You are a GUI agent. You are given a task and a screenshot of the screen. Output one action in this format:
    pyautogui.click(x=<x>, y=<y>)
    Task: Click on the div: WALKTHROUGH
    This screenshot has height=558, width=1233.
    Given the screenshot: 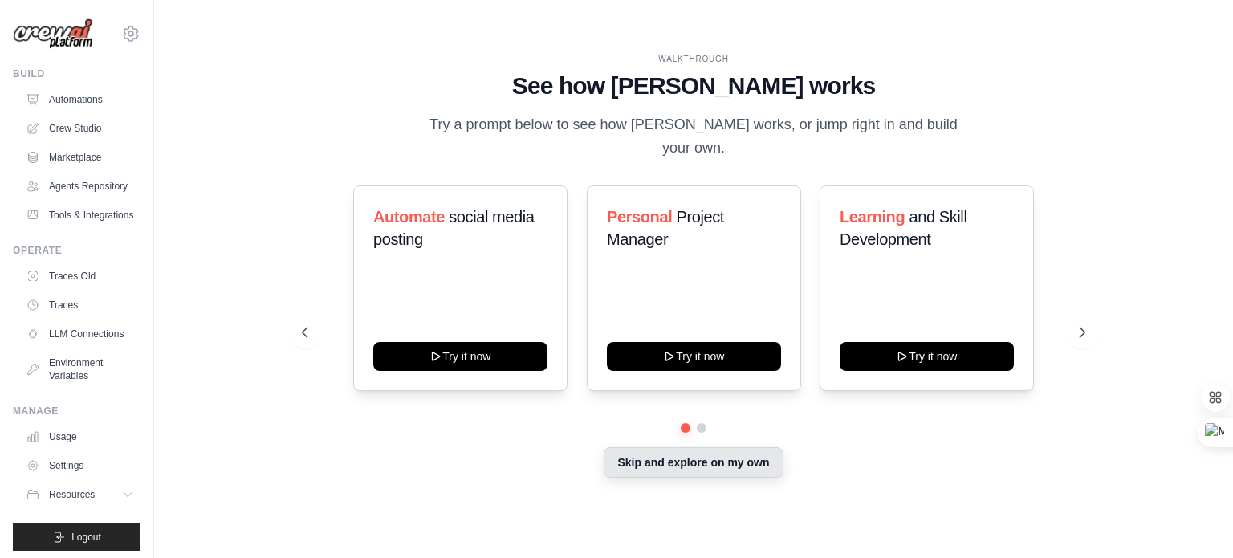 What is the action you would take?
    pyautogui.click(x=693, y=59)
    